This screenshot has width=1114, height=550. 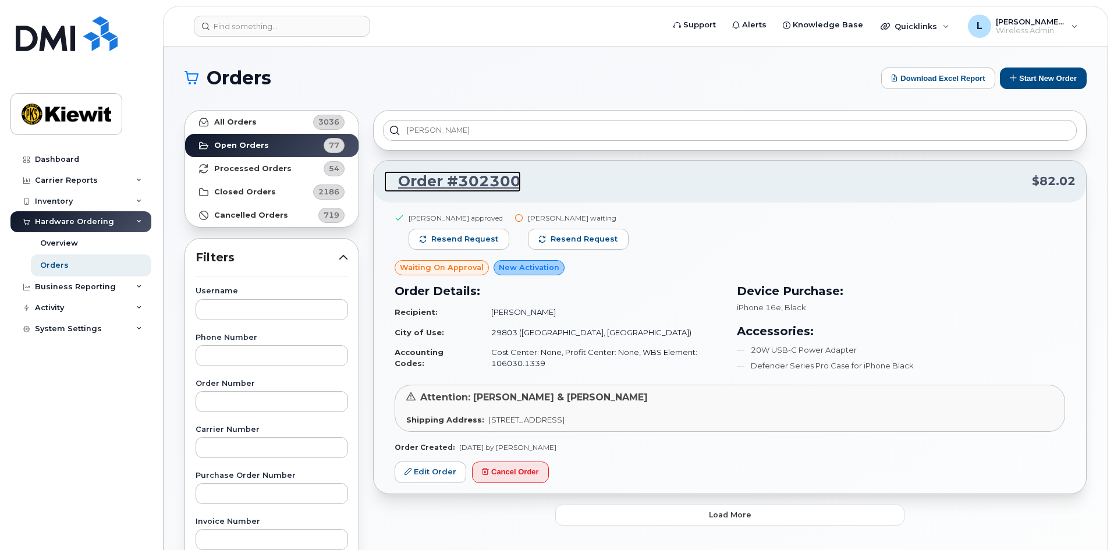 What do you see at coordinates (901, 366) in the screenshot?
I see `li: Defender Series Pro Case for iPhone Black` at bounding box center [901, 366].